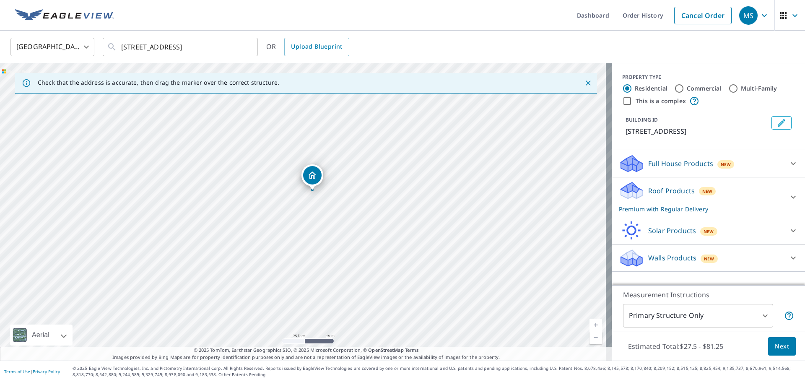 The image size is (805, 382). What do you see at coordinates (680, 163) in the screenshot?
I see `p: Full House Products` at bounding box center [680, 163].